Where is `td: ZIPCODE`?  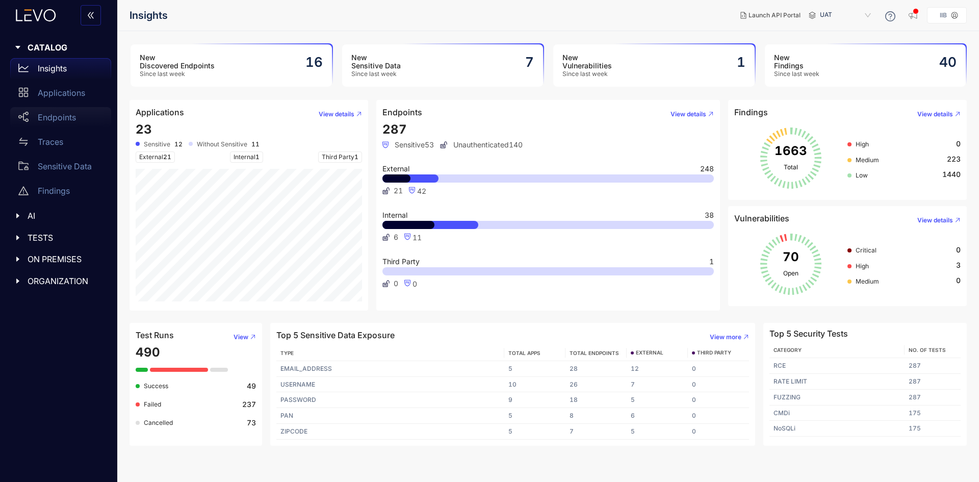 td: ZIPCODE is located at coordinates (390, 431).